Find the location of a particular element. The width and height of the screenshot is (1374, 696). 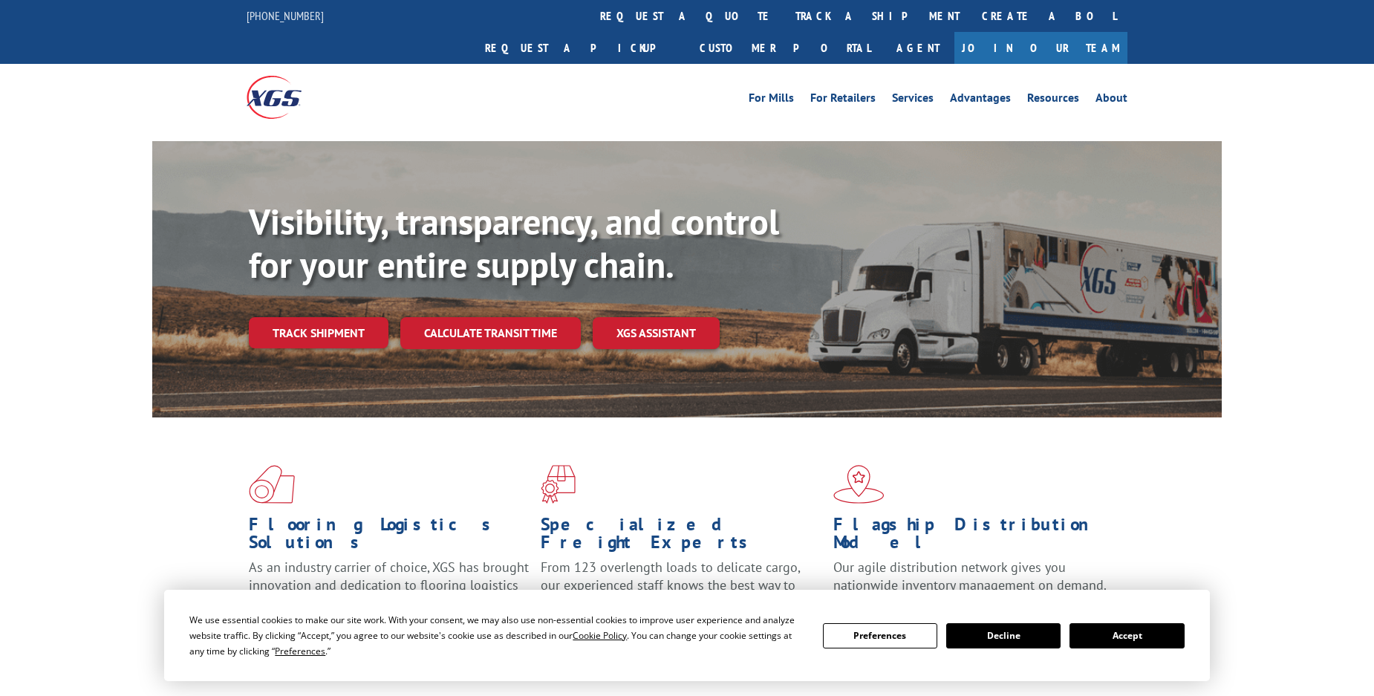

a: Customer Portal is located at coordinates (785, 48).